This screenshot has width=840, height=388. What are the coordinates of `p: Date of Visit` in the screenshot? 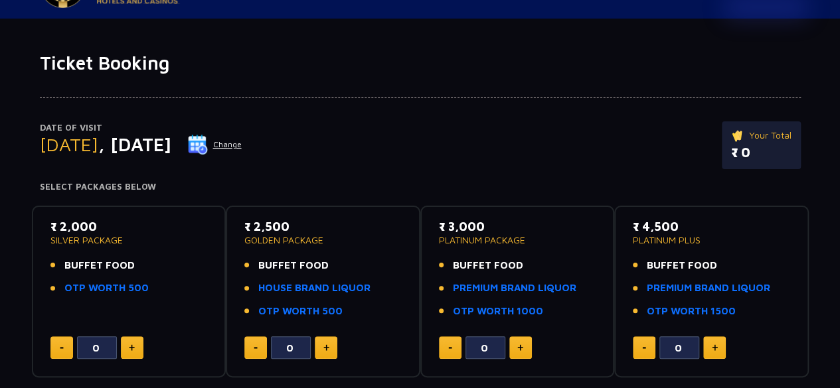 It's located at (141, 128).